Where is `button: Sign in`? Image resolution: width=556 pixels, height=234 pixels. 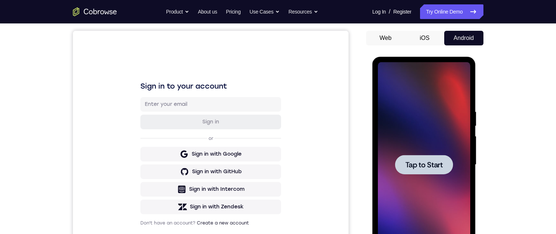
button: Sign in is located at coordinates (138, 91).